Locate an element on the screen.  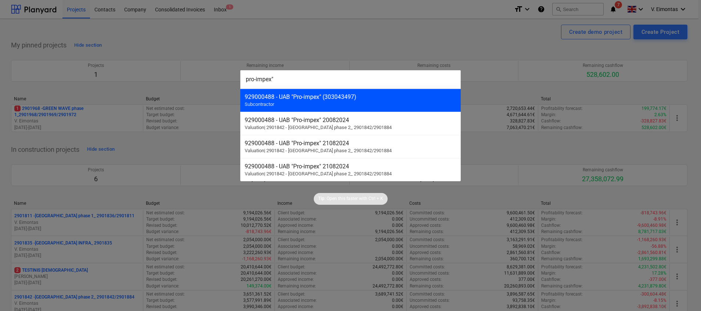
p: Ctrl + K is located at coordinates (376, 198).